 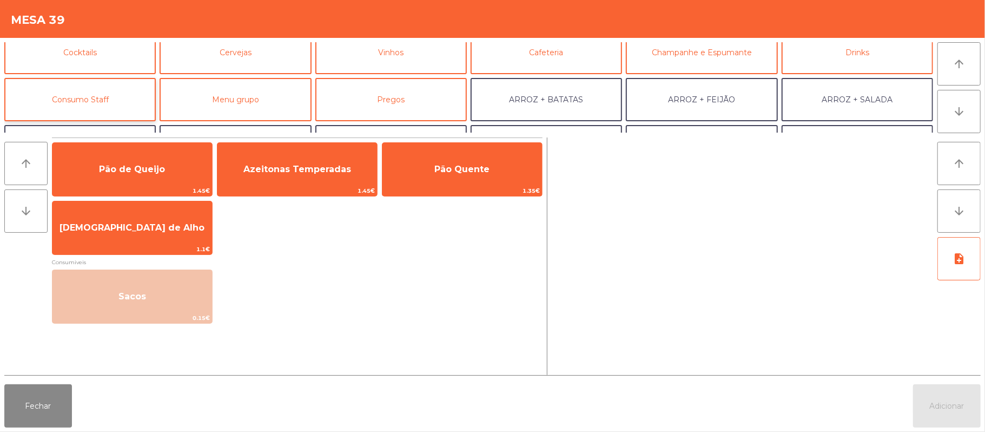 I want to click on button: Consumo Staff, so click(x=80, y=100).